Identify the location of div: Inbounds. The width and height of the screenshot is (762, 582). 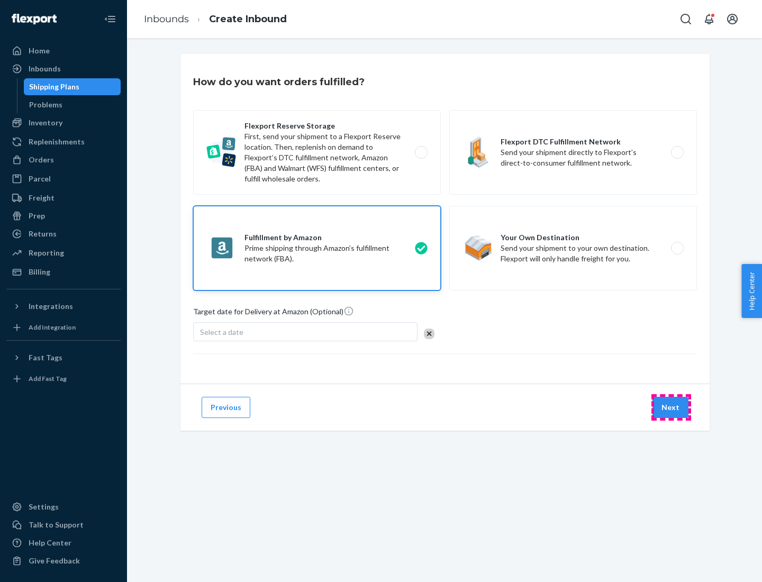
(44, 69).